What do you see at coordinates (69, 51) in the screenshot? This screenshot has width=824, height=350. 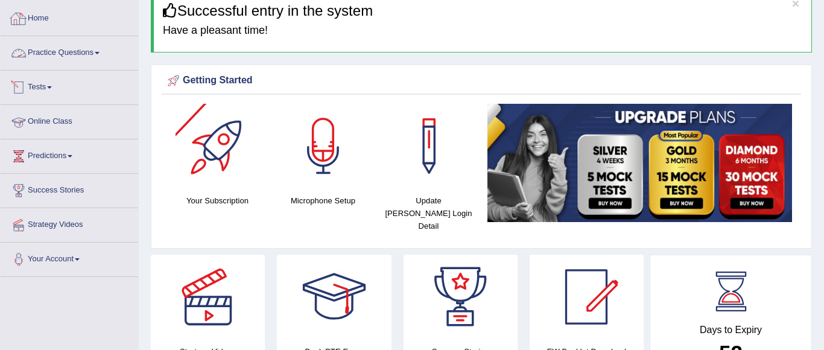 I see `a: Practice Questions` at bounding box center [69, 51].